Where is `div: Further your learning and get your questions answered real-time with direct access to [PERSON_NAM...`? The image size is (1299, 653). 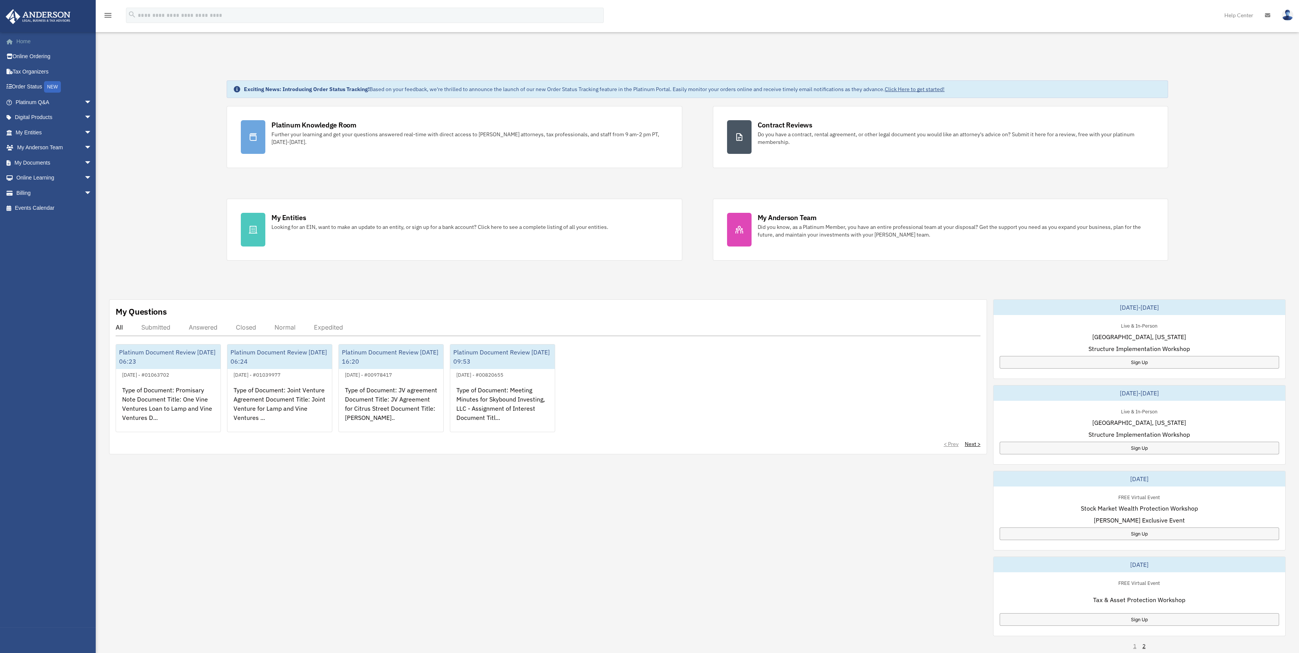
div: Further your learning and get your questions answered real-time with direct access to [PERSON_NAM... is located at coordinates (470, 138).